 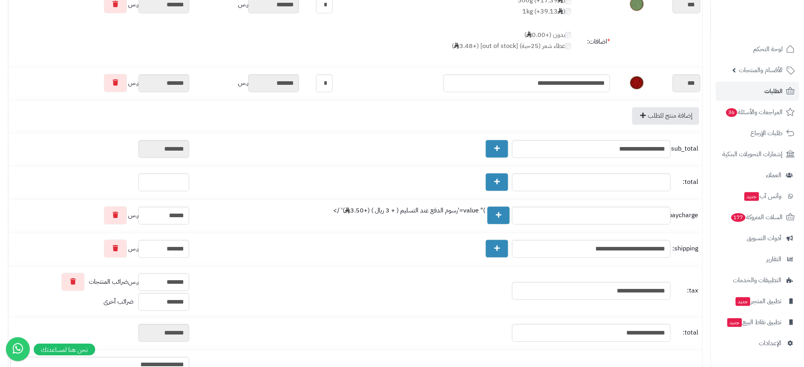 I want to click on span: طلبات الإرجاع, so click(x=767, y=133).